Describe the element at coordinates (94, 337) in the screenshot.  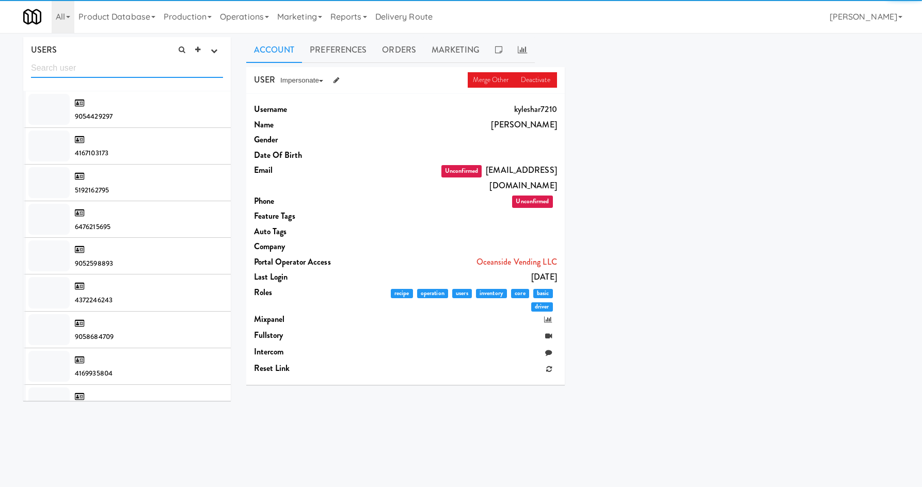
I see `span: 9058684709` at that location.